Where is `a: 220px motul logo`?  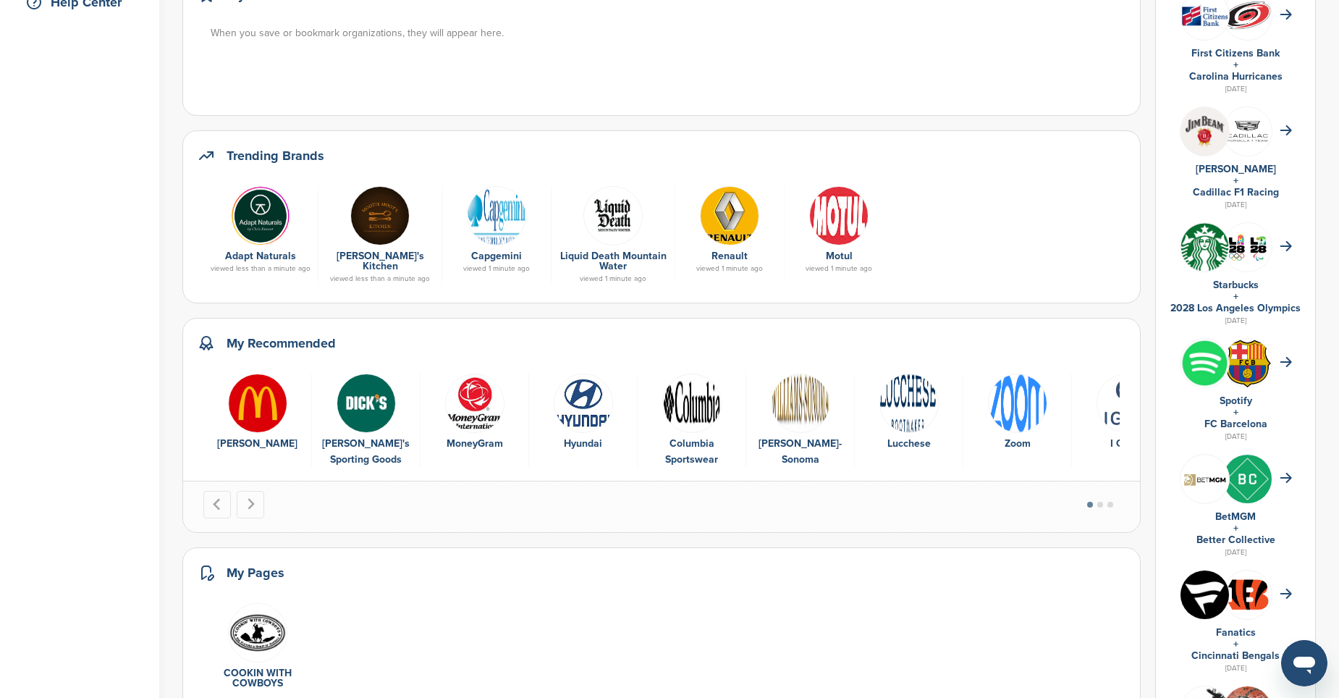
a: 220px motul logo is located at coordinates (839, 215).